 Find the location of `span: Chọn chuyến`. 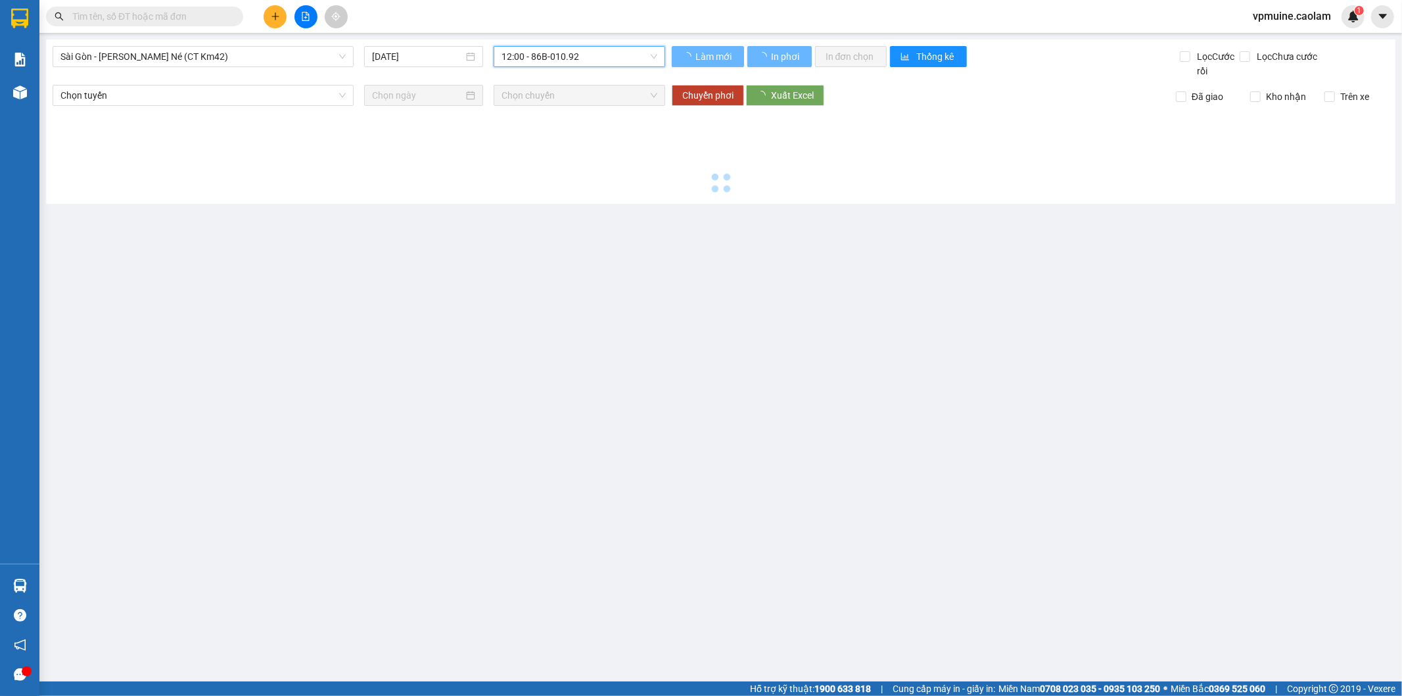

span: Chọn chuyến is located at coordinates (579, 95).